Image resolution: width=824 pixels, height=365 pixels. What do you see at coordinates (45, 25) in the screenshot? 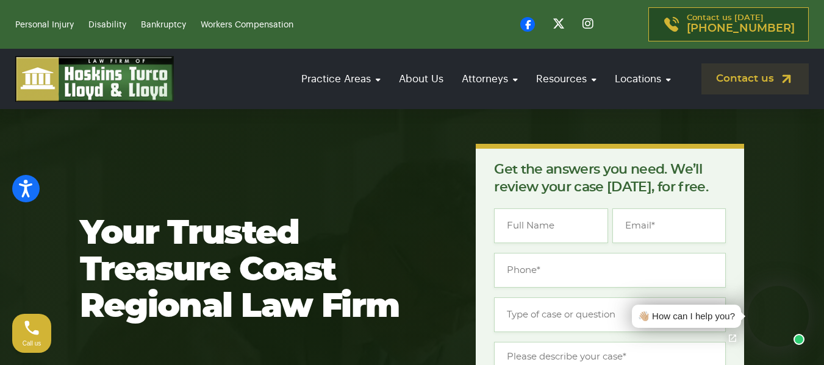
I see `a: Personal Injury` at bounding box center [45, 25].